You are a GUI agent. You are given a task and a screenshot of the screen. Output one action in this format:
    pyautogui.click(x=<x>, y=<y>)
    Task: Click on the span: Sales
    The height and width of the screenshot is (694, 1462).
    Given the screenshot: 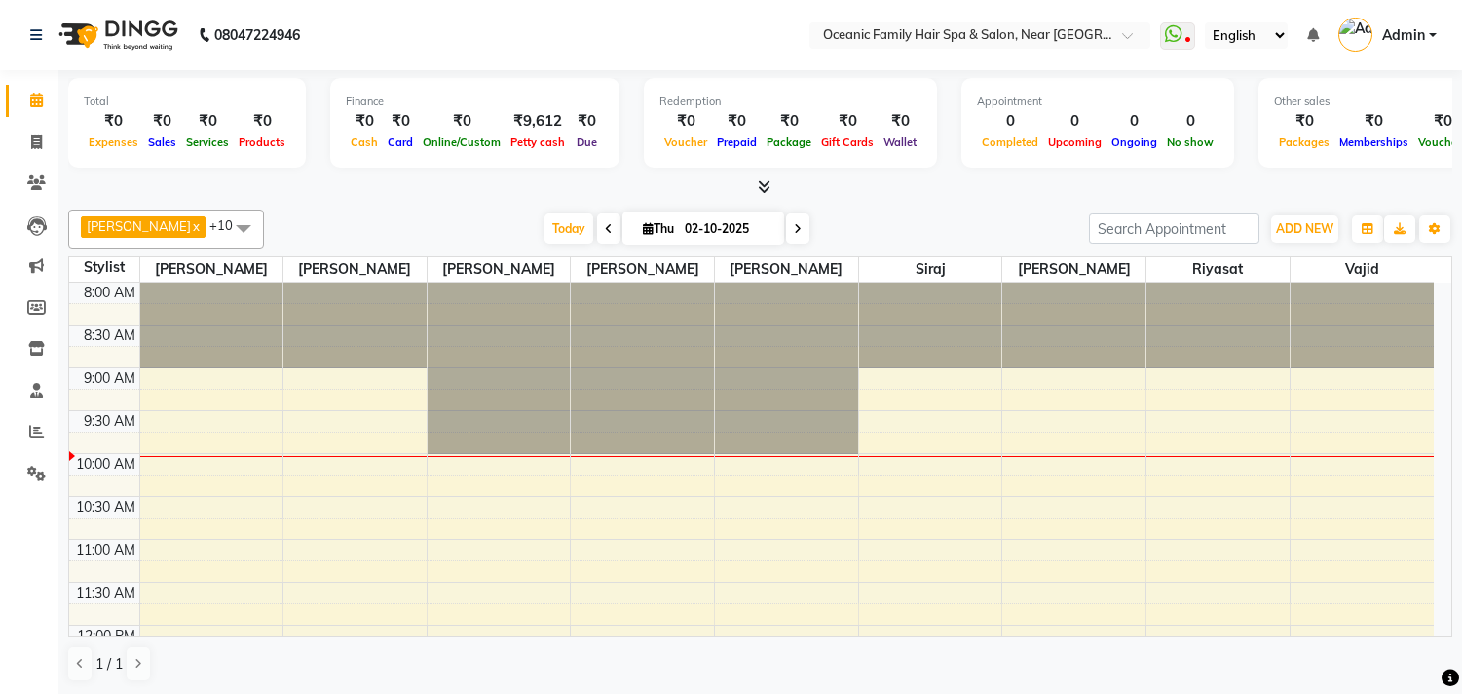 What is the action you would take?
    pyautogui.click(x=162, y=142)
    